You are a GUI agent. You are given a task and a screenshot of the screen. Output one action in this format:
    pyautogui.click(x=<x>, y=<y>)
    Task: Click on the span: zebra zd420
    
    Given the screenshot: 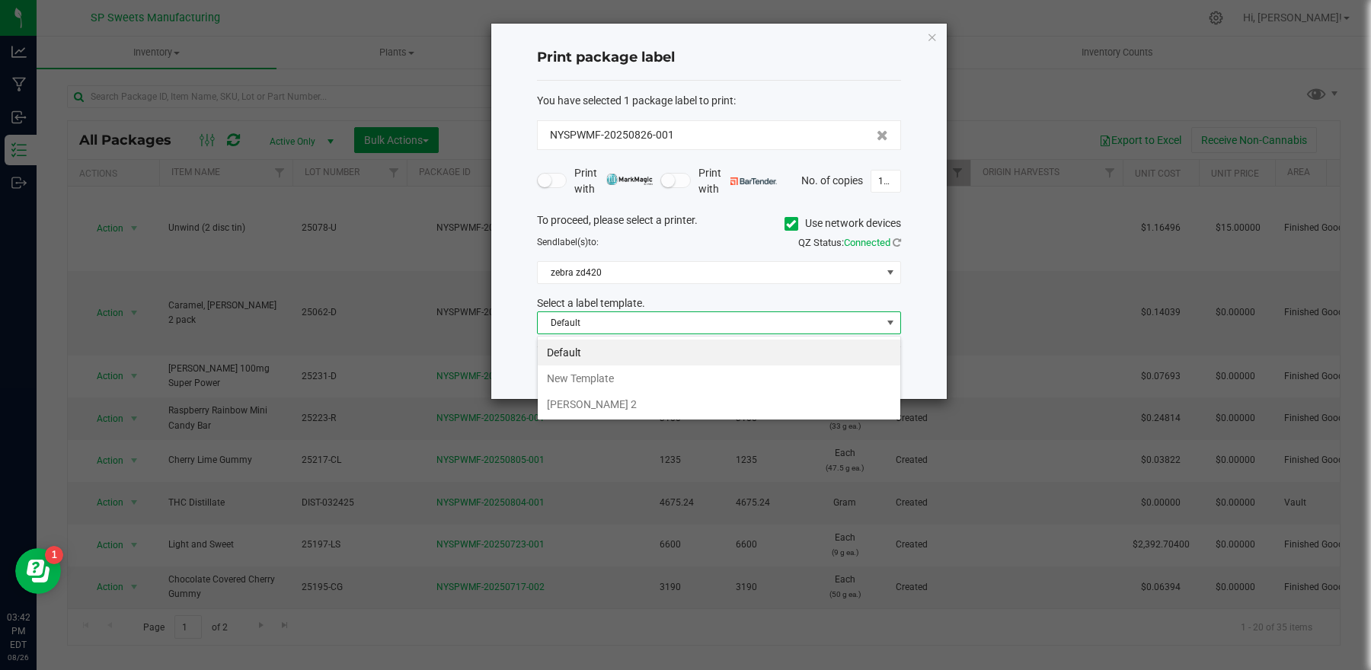 What is the action you would take?
    pyautogui.click(x=709, y=273)
    